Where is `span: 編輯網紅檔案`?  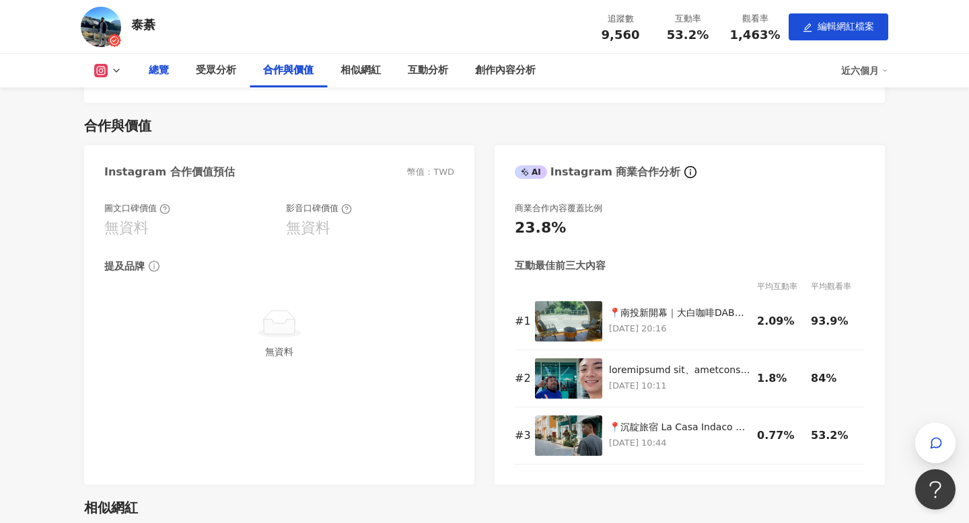
span: 編輯網紅檔案 is located at coordinates (845, 26).